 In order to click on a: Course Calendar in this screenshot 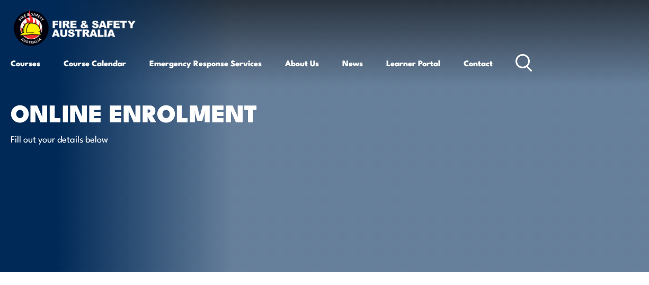, I will do `click(95, 63)`.